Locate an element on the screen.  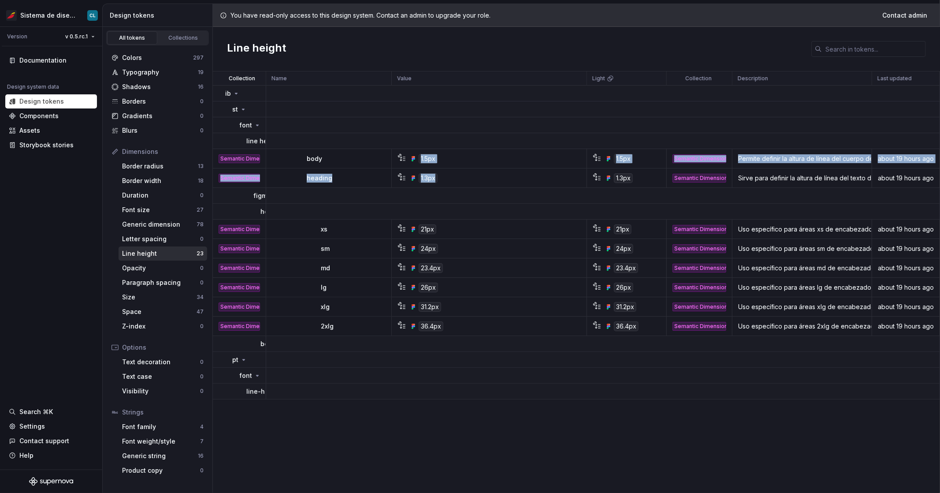
p: You have read-only access to this design system. Contact an admin to upgrade your role. is located at coordinates (360, 15).